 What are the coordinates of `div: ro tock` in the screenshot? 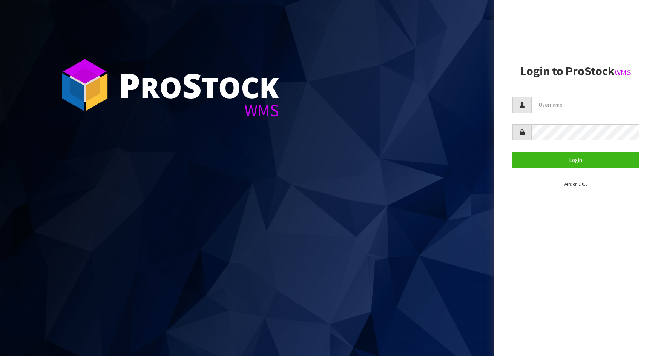 It's located at (199, 85).